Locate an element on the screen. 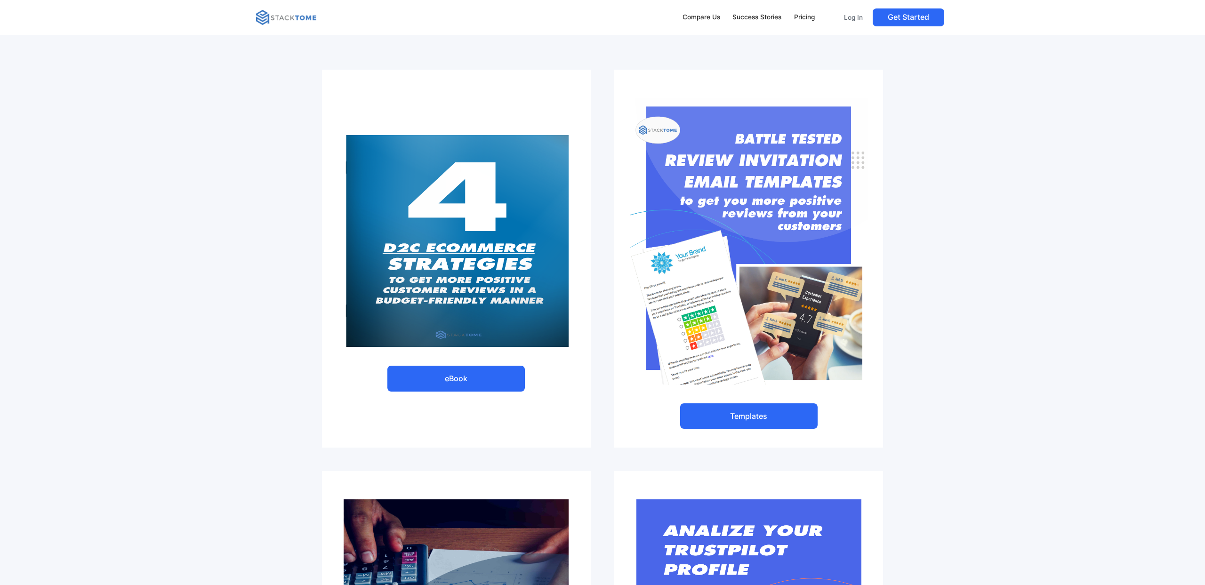  div: Compare Us is located at coordinates (701, 17).